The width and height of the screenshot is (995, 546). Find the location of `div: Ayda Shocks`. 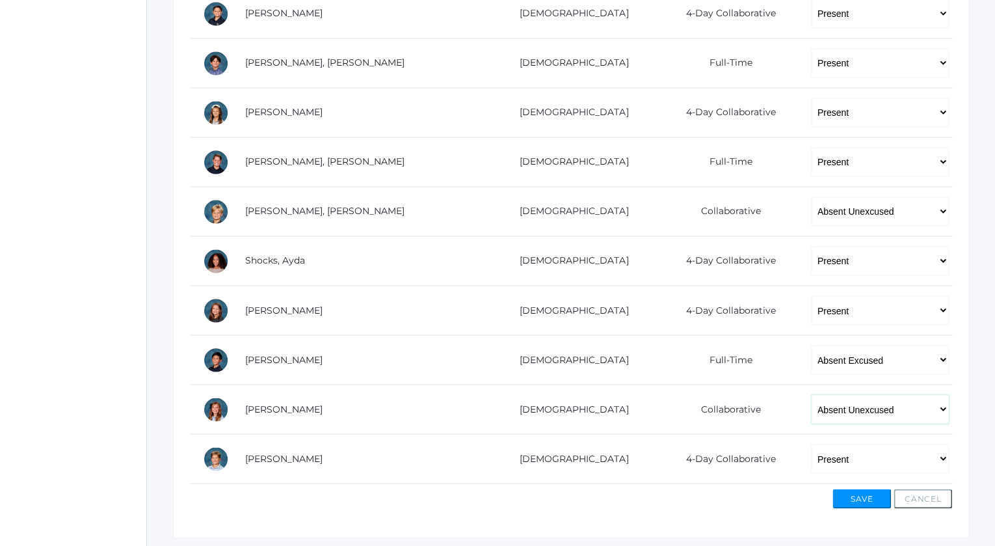

div: Ayda Shocks is located at coordinates (216, 261).